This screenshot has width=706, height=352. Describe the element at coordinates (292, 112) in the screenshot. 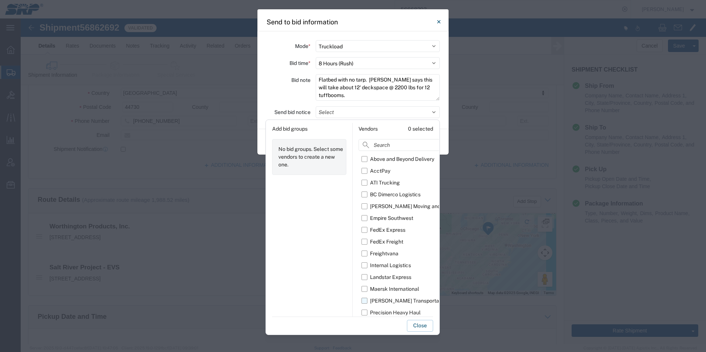

I see `label: Send bid notice` at that location.